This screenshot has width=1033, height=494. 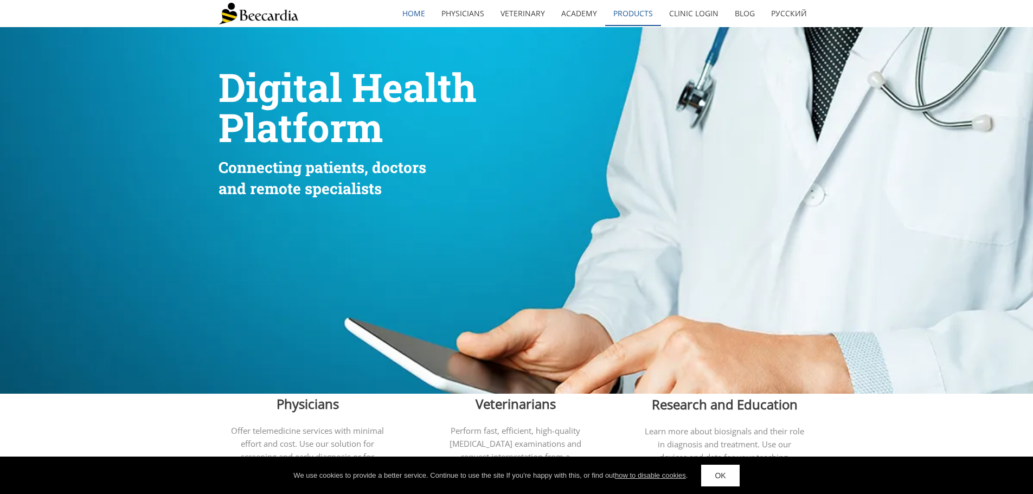 What do you see at coordinates (515, 403) in the screenshot?
I see `span: Veterinarians` at bounding box center [515, 403].